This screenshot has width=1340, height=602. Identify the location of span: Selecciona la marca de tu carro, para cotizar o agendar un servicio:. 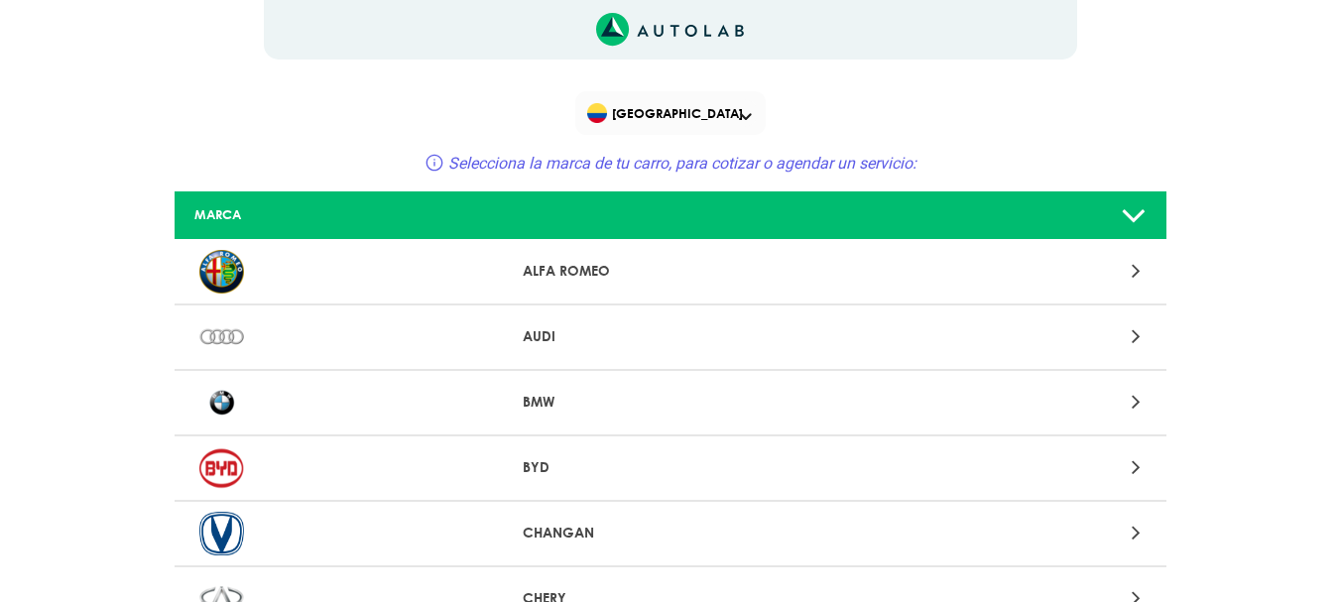
(682, 163).